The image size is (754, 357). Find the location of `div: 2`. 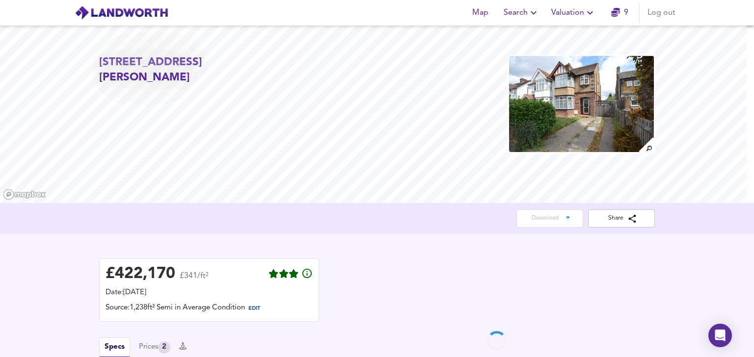

div: 2 is located at coordinates (164, 347).